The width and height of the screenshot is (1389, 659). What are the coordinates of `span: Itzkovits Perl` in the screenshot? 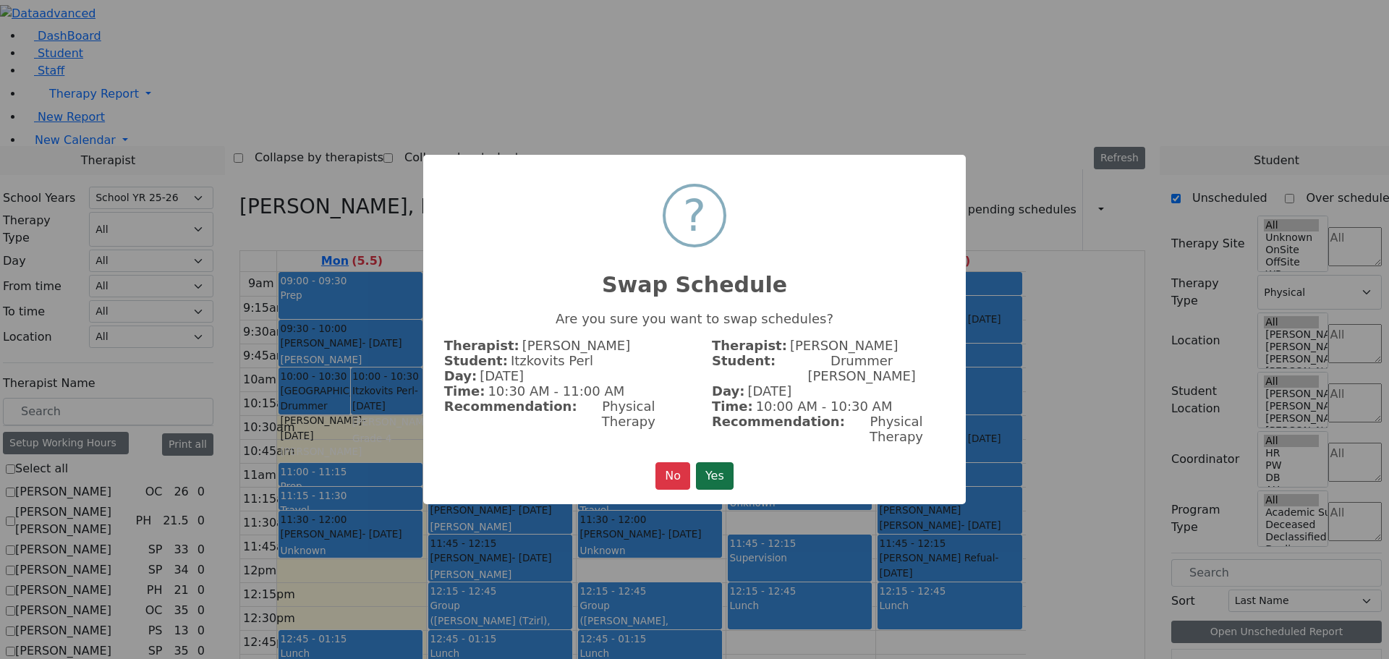 It's located at (552, 360).